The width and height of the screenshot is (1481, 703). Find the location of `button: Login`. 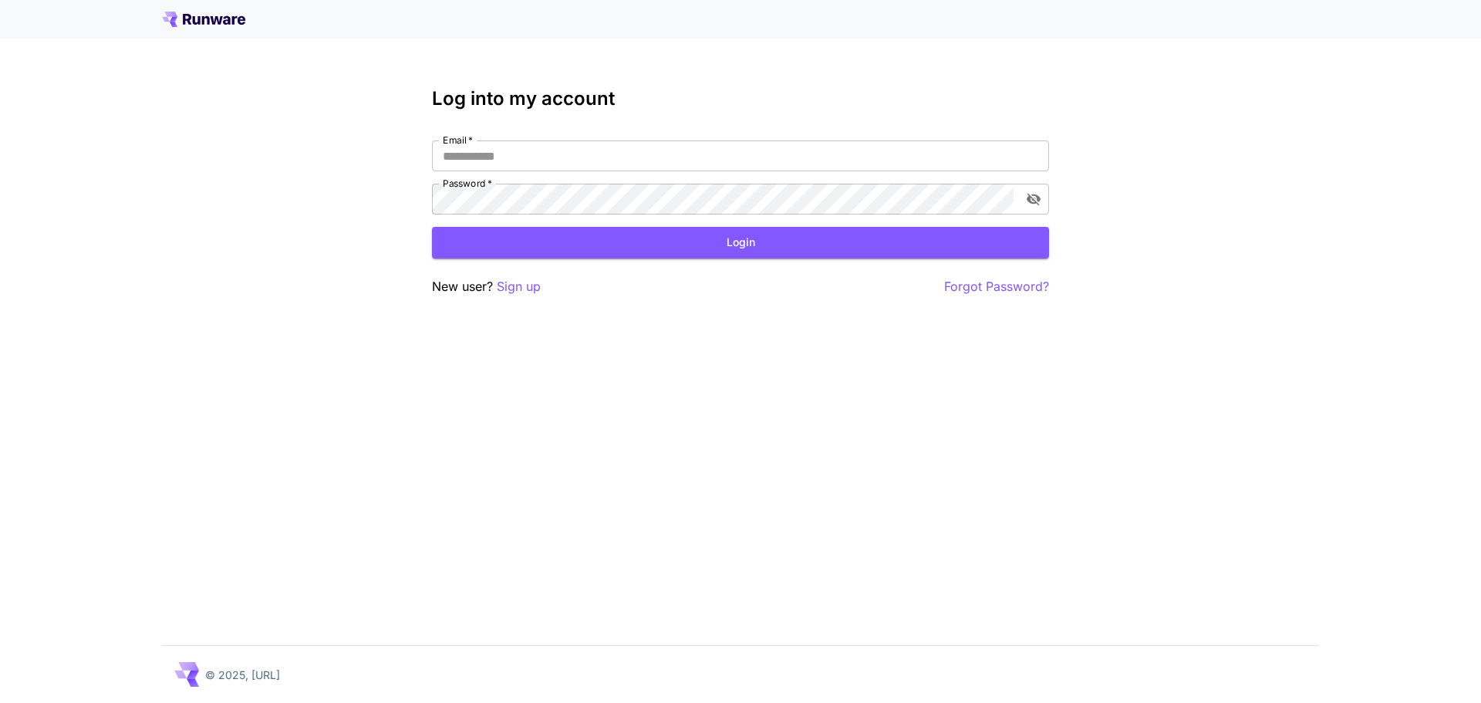

button: Login is located at coordinates (741, 242).